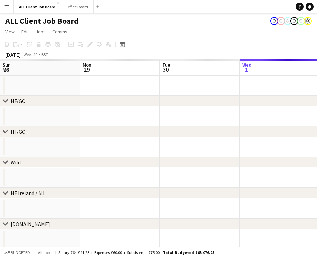 The height and width of the screenshot is (258, 317). I want to click on app-user-avatar: Nicola Lewis, so click(287, 21).